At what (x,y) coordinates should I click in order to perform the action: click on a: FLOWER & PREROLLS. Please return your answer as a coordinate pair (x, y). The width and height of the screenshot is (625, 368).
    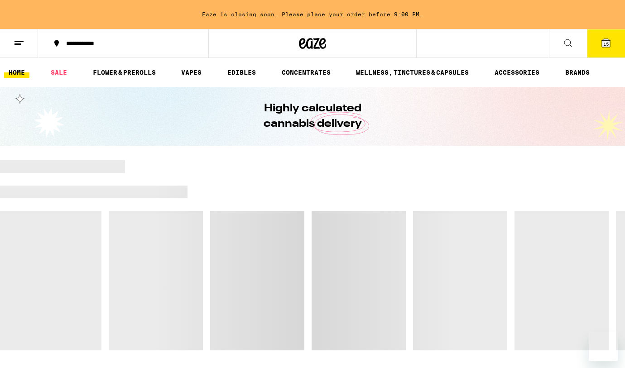
    Looking at the image, I should click on (124, 73).